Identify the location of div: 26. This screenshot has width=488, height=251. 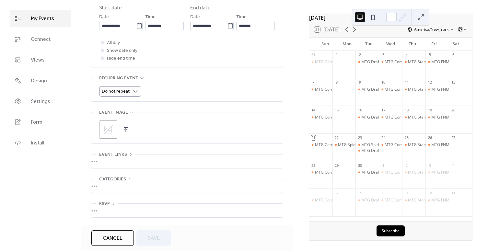
(430, 138).